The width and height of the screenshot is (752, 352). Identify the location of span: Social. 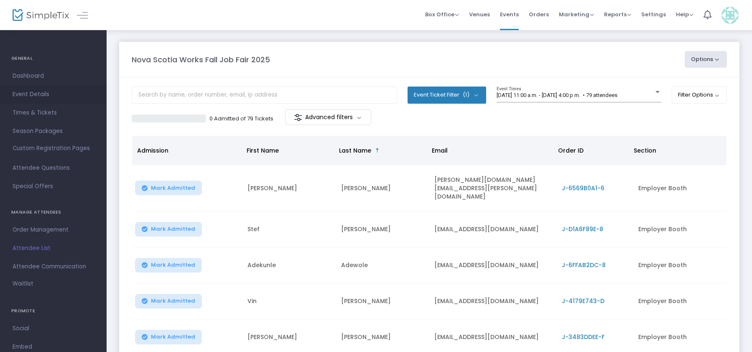
(53, 329).